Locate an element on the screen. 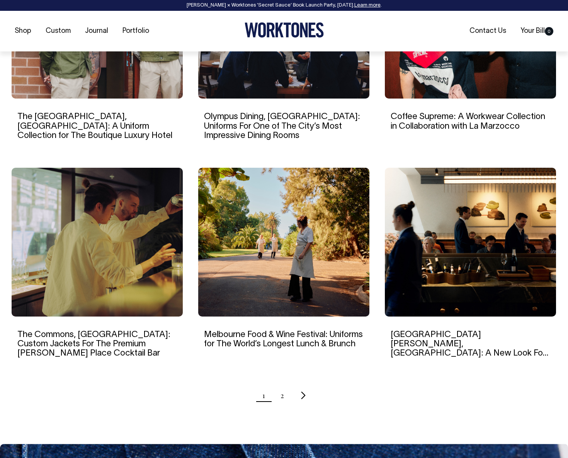 The image size is (568, 458). span: Page 1 is located at coordinates (264, 395).